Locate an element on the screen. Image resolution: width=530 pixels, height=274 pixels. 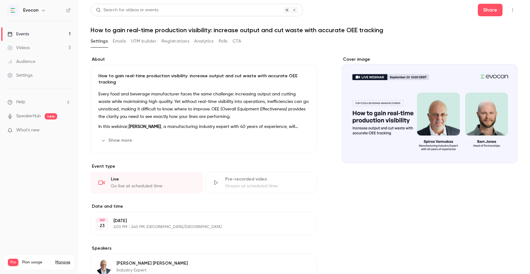
button: UTM builder is located at coordinates (144, 41).